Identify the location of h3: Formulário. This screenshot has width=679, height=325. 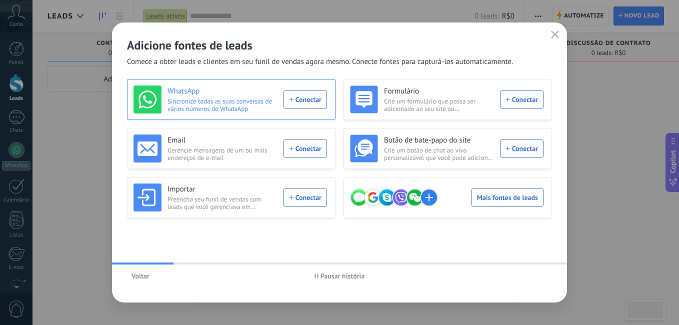
(439, 92).